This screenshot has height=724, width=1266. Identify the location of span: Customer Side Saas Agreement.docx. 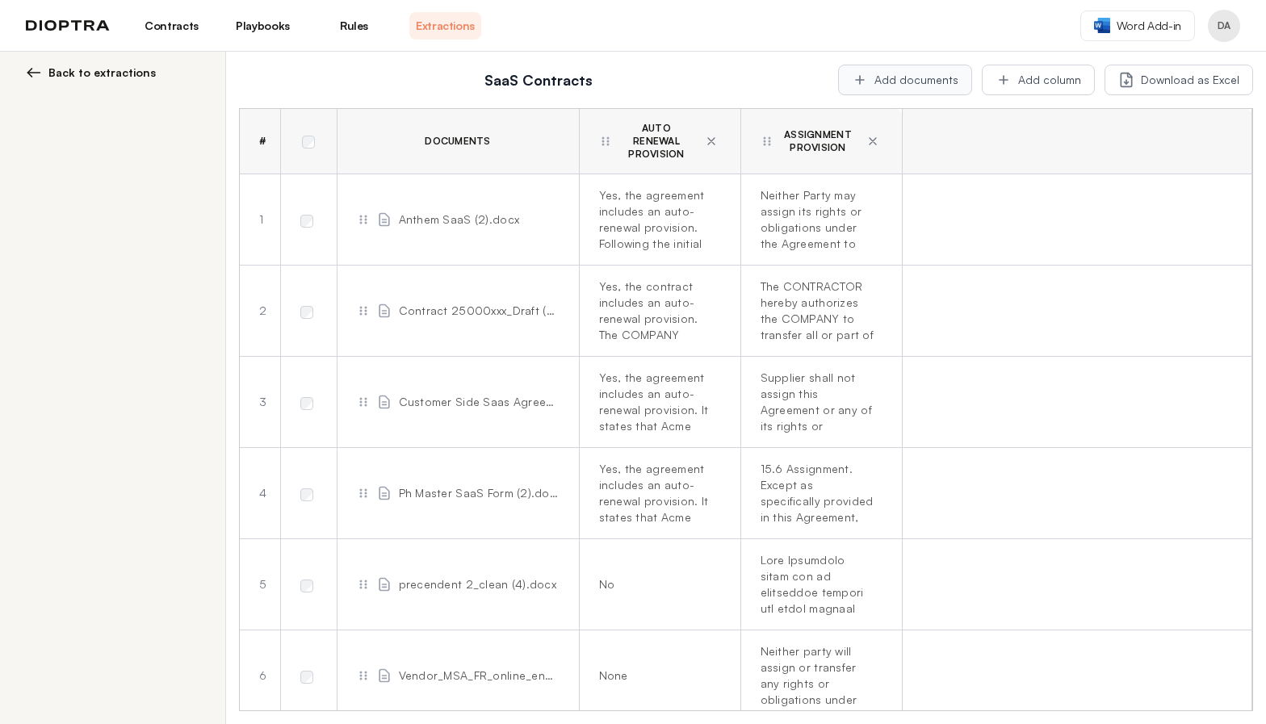
(479, 402).